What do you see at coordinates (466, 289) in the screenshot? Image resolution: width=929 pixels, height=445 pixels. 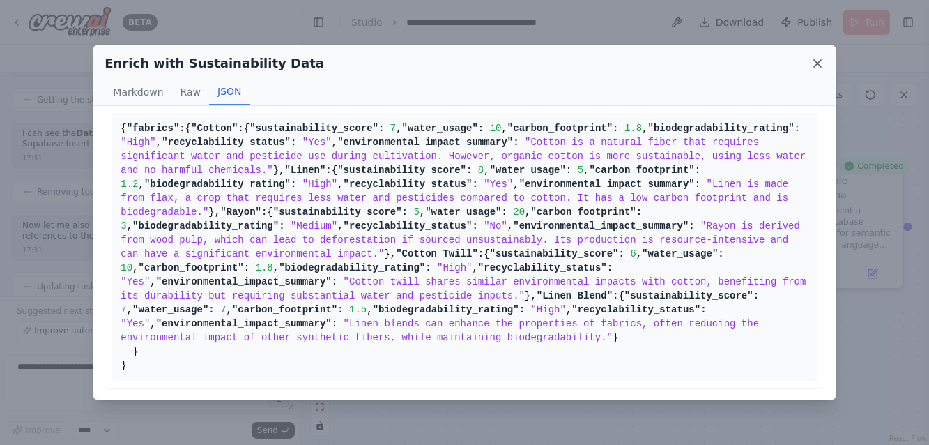 I see `span: "Cotton twill shares similar environmental impacts with cotton, benefiting from its durability bu...` at bounding box center [466, 289].